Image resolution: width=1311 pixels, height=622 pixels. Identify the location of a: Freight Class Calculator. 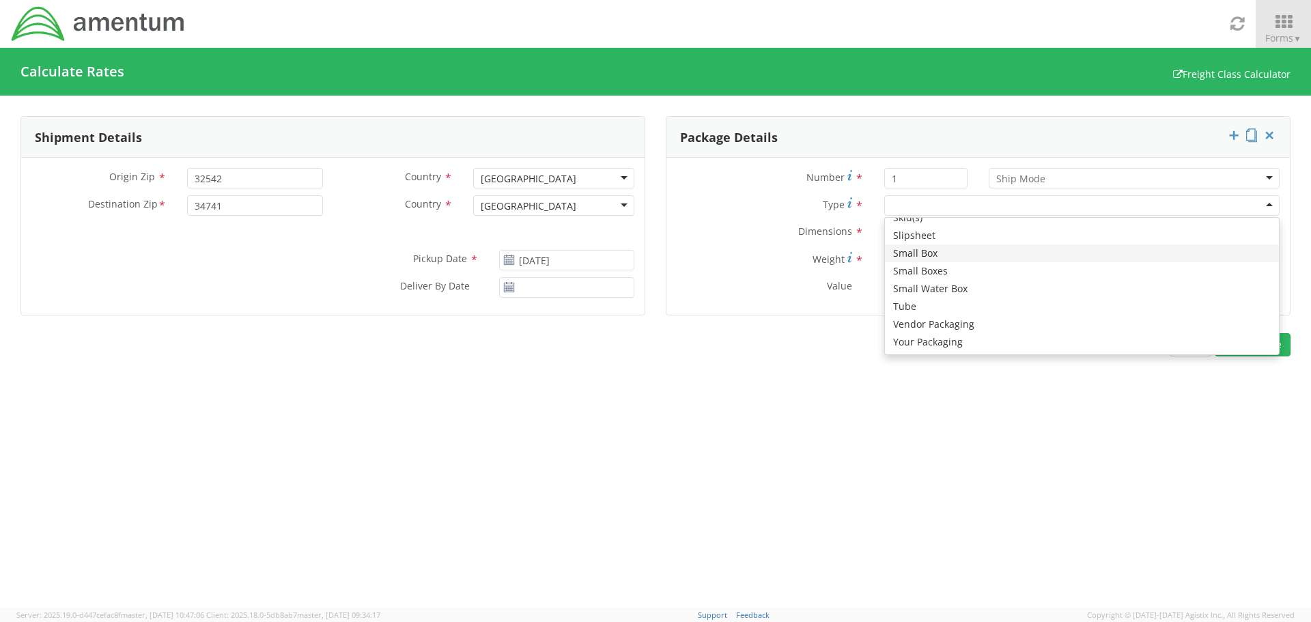
(1231, 74).